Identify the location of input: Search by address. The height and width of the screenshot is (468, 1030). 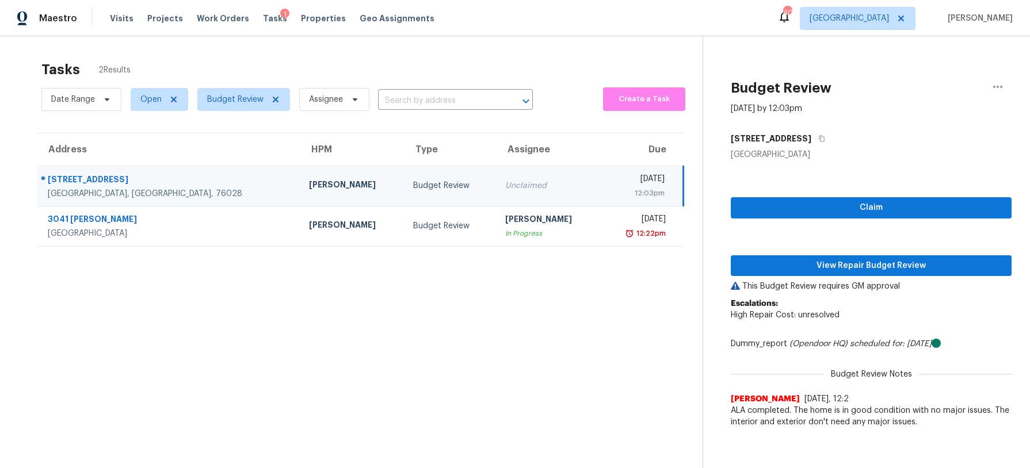
(439, 101).